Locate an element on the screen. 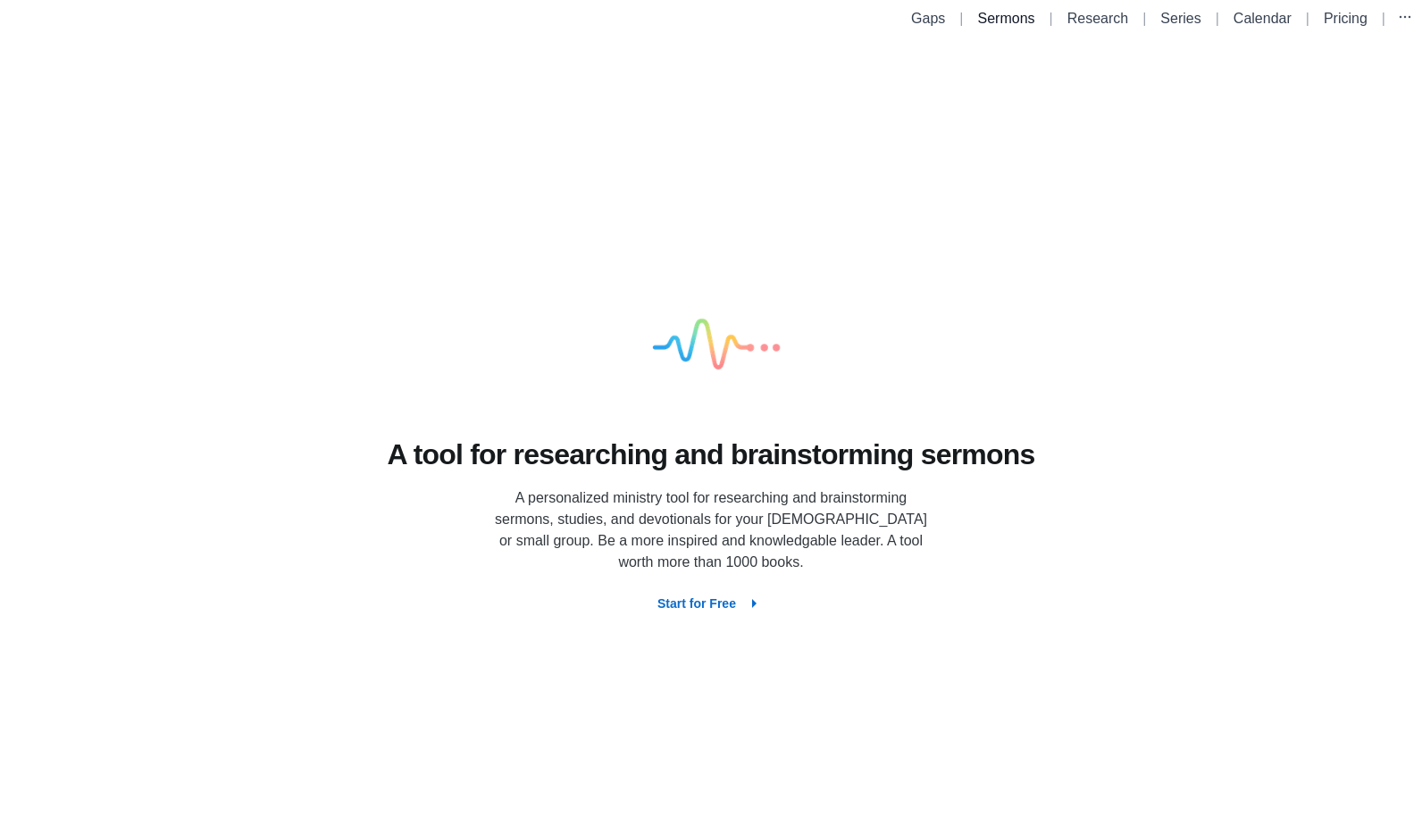 The image size is (1422, 840). a: Start for Free is located at coordinates (711, 603).